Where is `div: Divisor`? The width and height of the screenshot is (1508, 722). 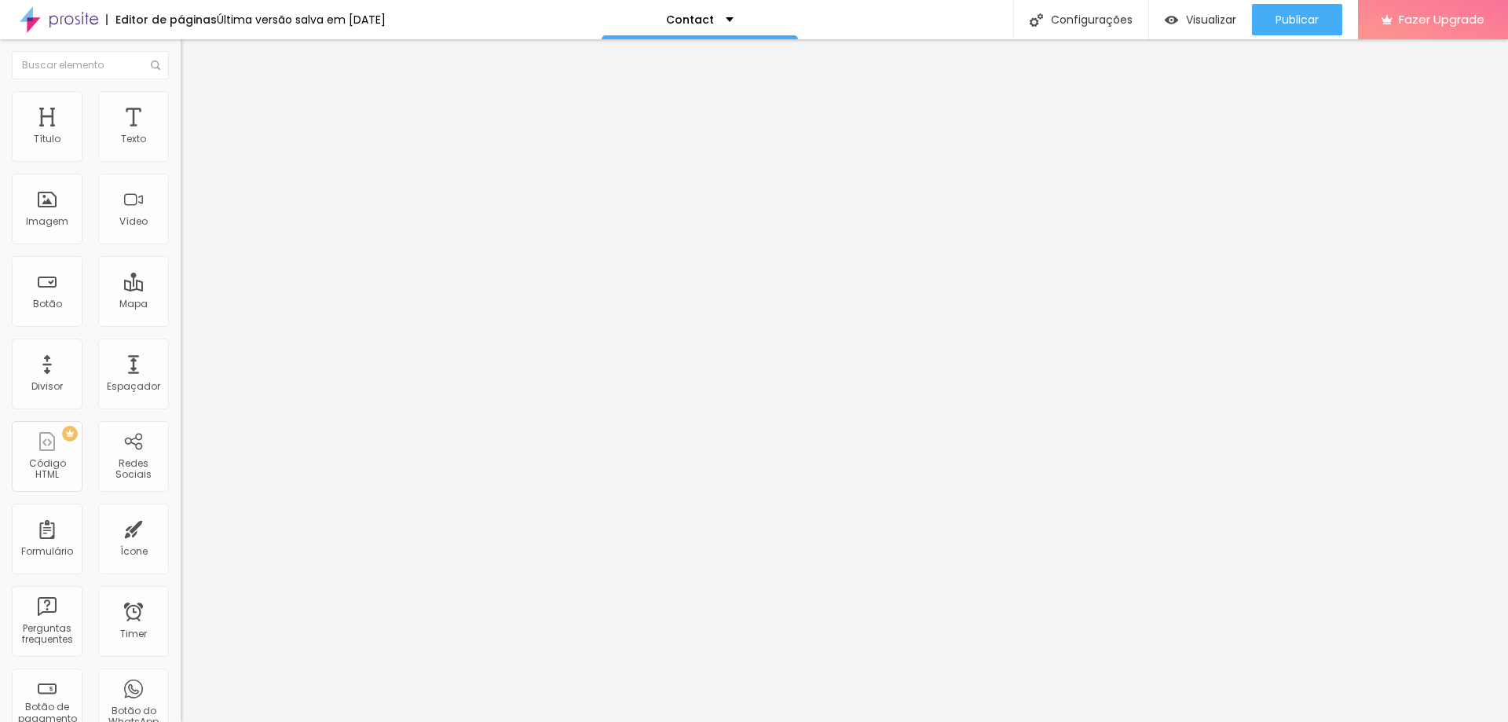
div: Divisor is located at coordinates (47, 387).